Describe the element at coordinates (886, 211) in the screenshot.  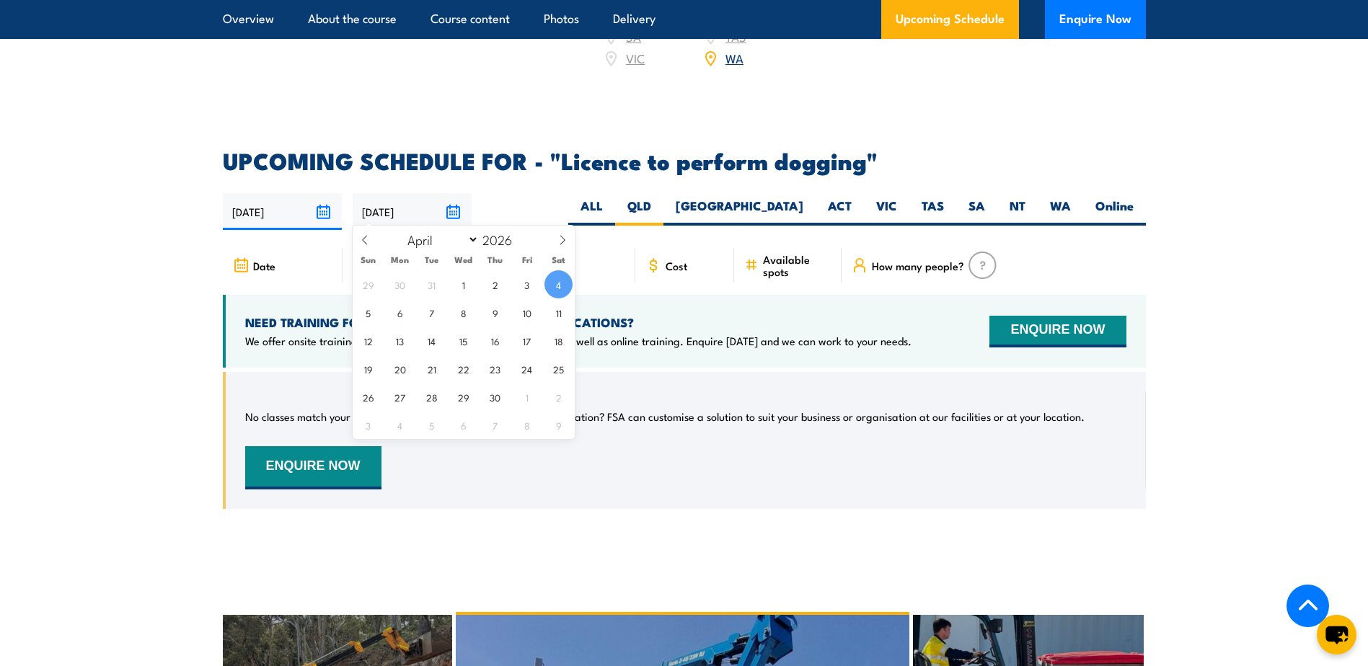
I see `label: VIC` at that location.